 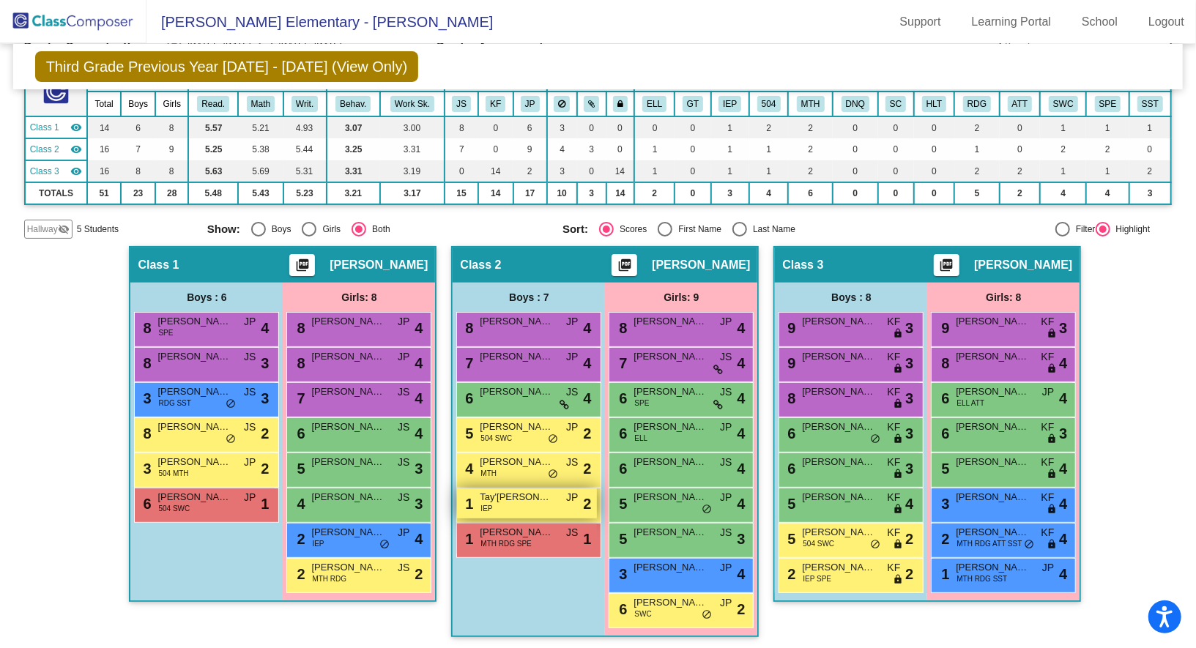 I want to click on td: 15, so click(x=462, y=193).